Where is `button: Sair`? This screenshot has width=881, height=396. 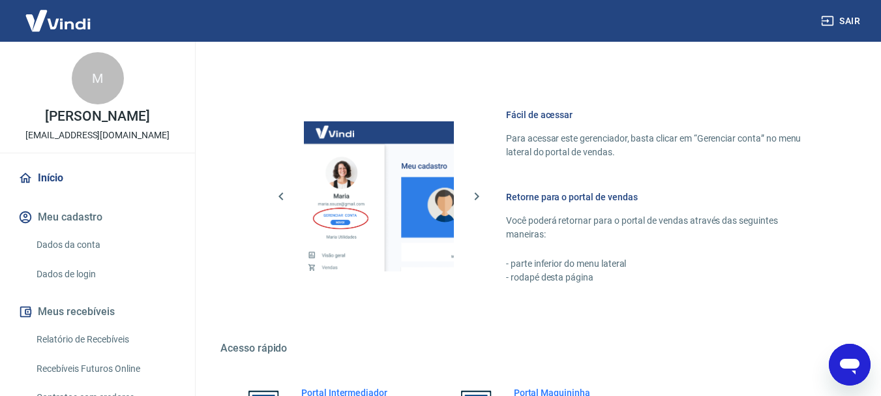 button: Sair is located at coordinates (842, 21).